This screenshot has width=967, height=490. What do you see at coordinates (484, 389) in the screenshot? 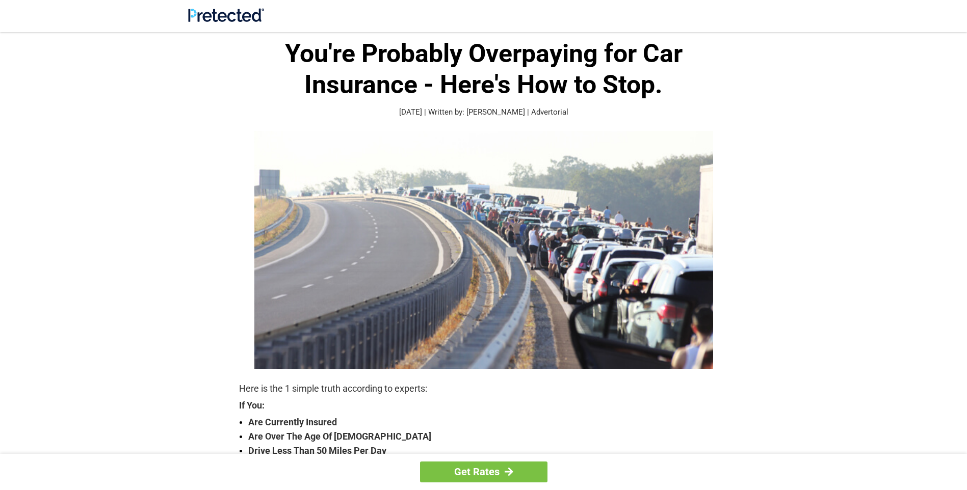
I see `p: Here is the 1 simple truth according to experts:` at bounding box center [484, 389].